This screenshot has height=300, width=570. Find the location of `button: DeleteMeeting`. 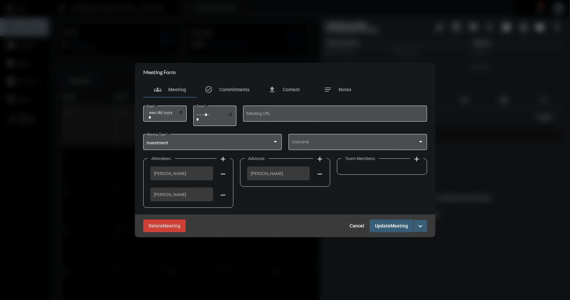

button: DeleteMeeting is located at coordinates (164, 226).